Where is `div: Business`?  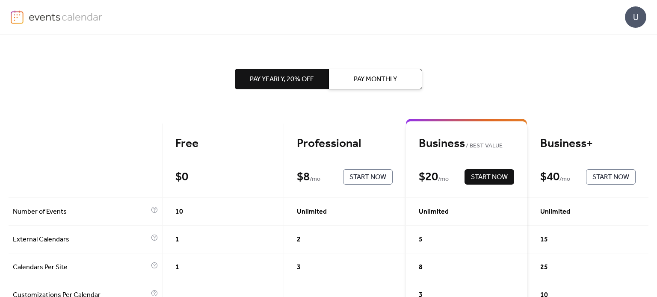
div: Business is located at coordinates (466, 144).